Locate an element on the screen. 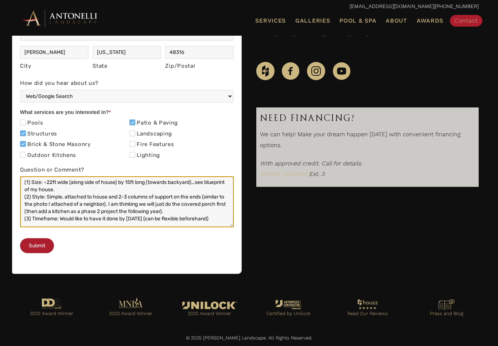  span: Pool & Spa is located at coordinates (357, 20).